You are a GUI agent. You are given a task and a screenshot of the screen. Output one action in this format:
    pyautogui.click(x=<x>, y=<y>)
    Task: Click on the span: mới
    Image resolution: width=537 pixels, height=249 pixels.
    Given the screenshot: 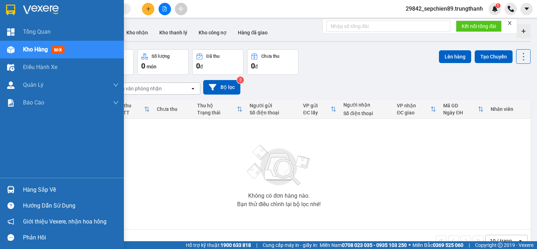 What is the action you would take?
    pyautogui.click(x=58, y=50)
    